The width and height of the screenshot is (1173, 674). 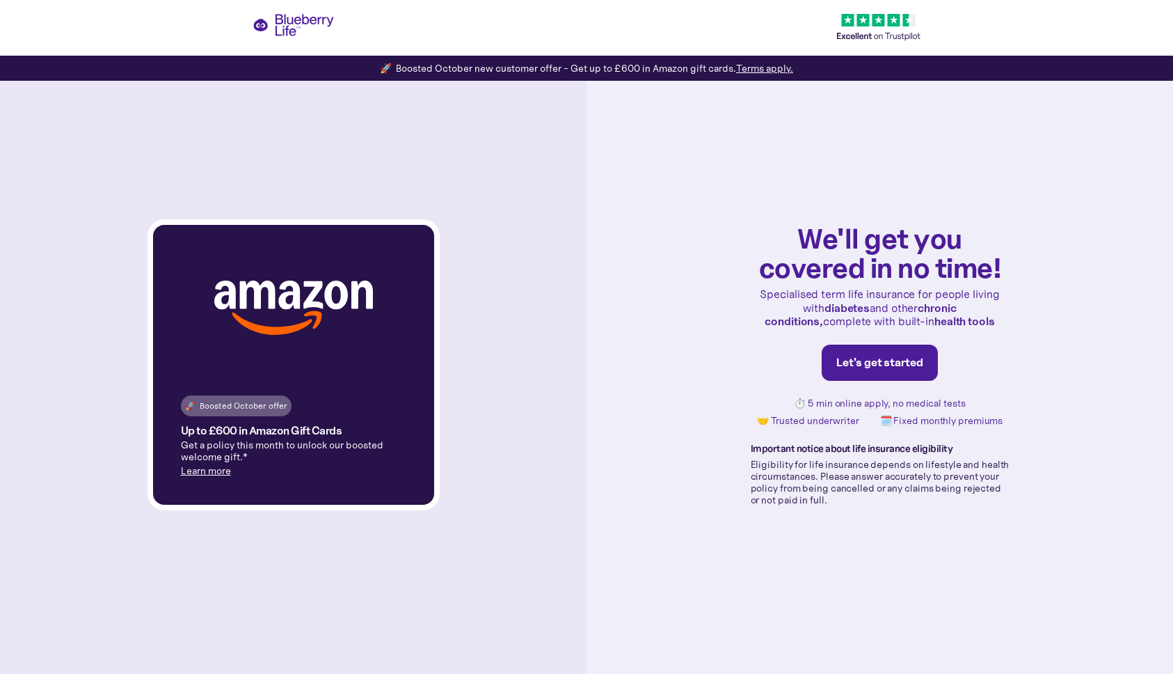 What do you see at coordinates (880, 403) in the screenshot?
I see `p: ⏱️ 5 min online apply, no medical tests` at bounding box center [880, 403].